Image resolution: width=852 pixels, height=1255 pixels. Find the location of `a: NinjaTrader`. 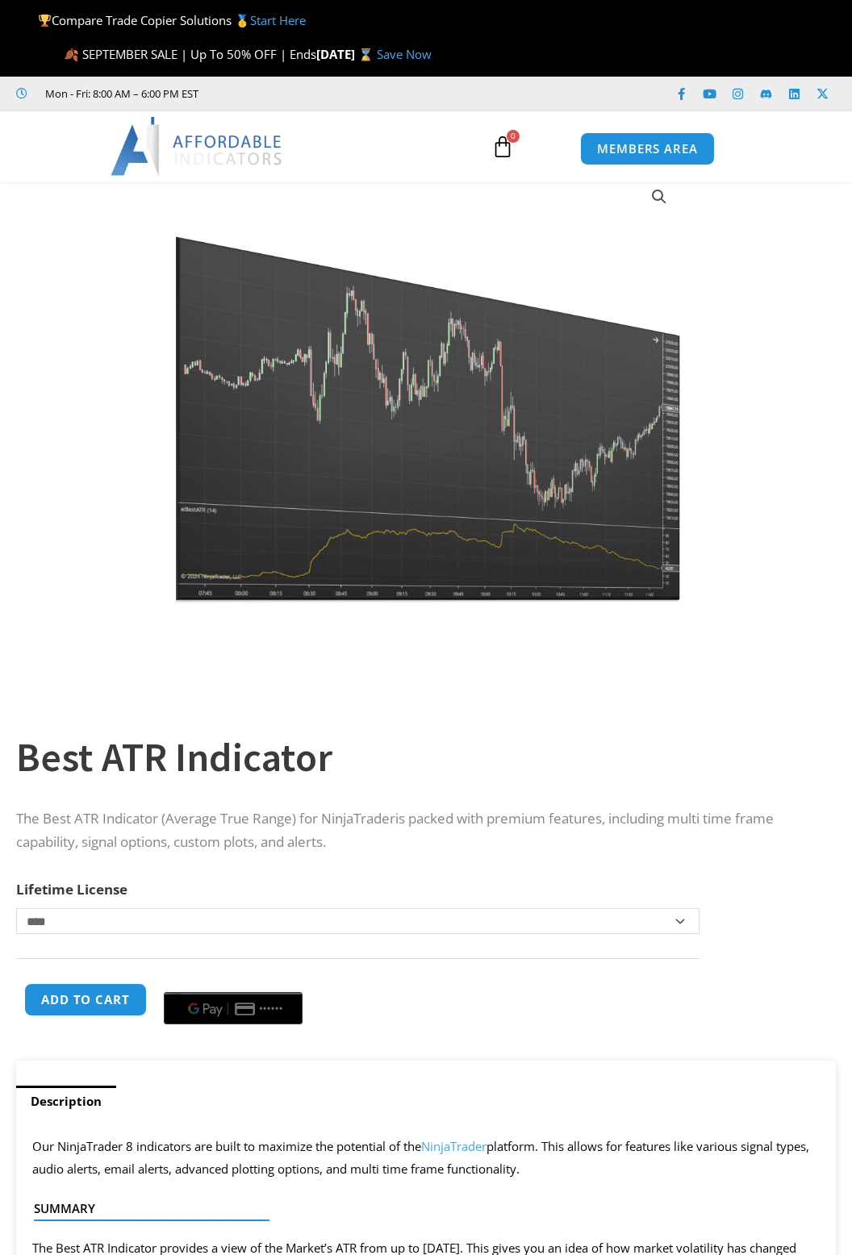

a: NinjaTrader is located at coordinates (453, 1146).